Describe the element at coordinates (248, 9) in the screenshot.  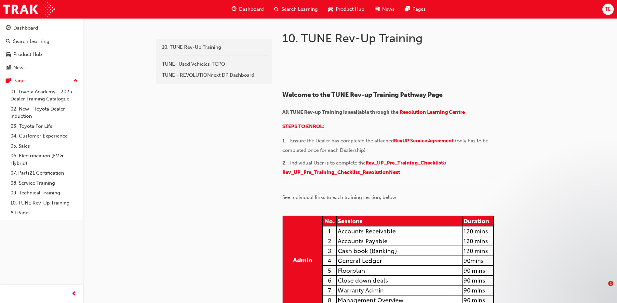
I see `a: guage-iconDashboard` at that location.